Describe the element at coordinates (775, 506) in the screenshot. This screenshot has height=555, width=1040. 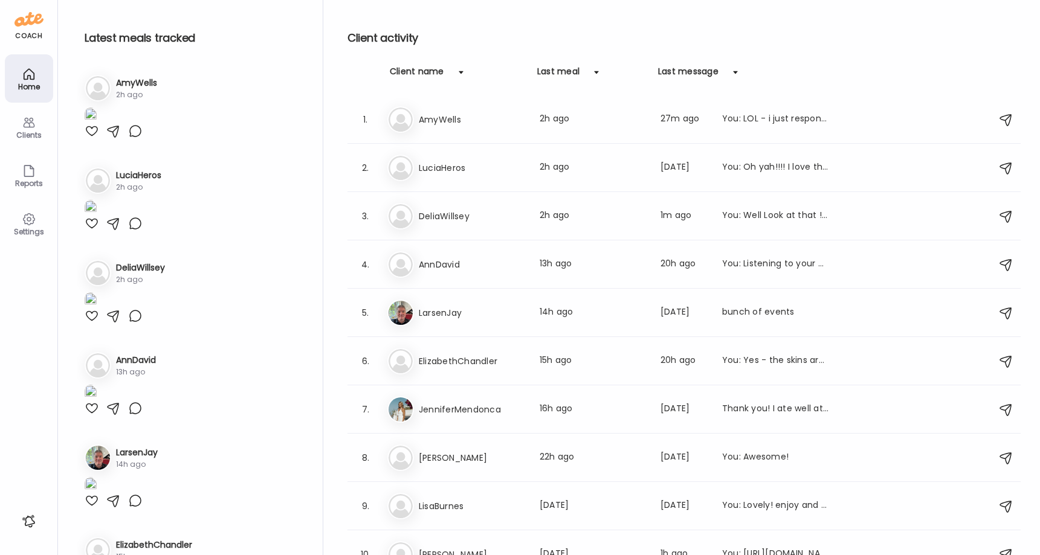
I see `div: You: Lovely! enjoy and safe travels.` at that location.